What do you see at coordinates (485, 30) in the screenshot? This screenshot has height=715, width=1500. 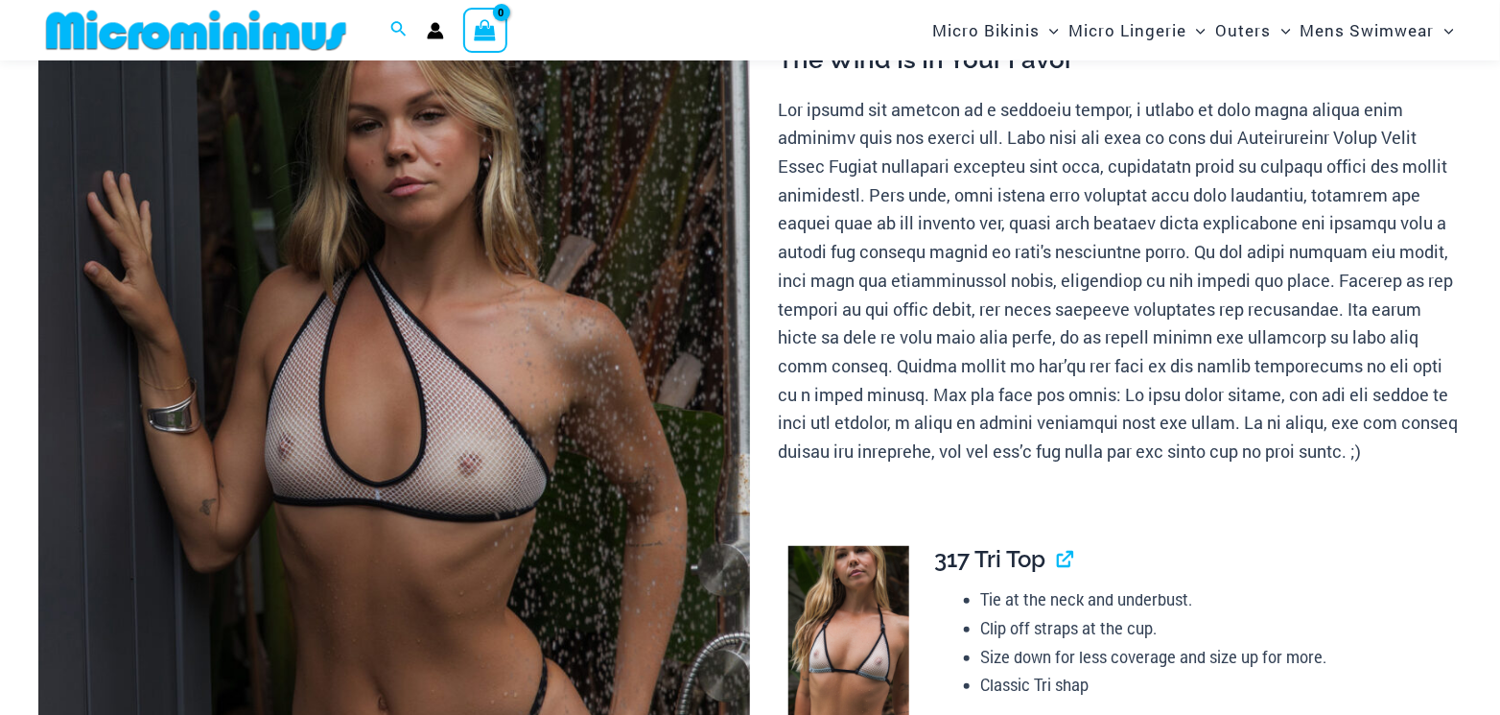 I see `a: View Shopping Cart, empty` at bounding box center [485, 30].